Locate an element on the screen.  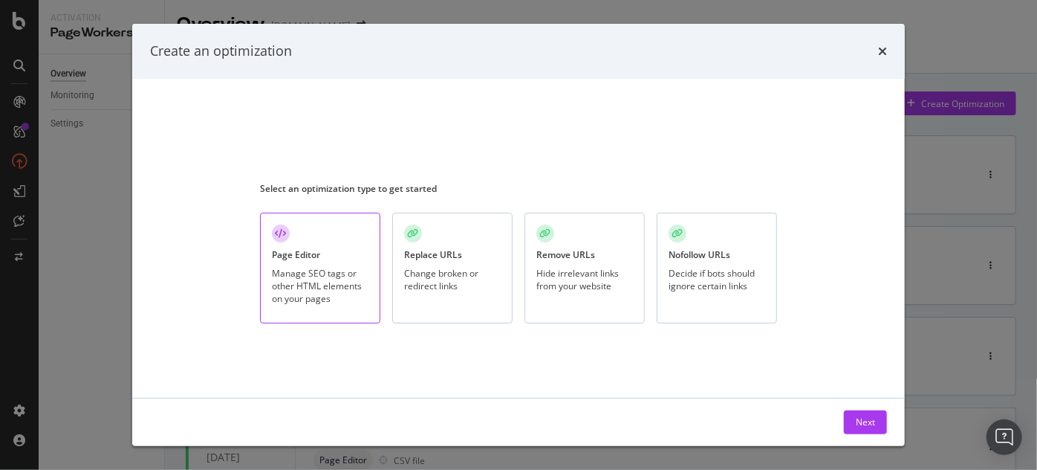
div: times is located at coordinates (883, 51).